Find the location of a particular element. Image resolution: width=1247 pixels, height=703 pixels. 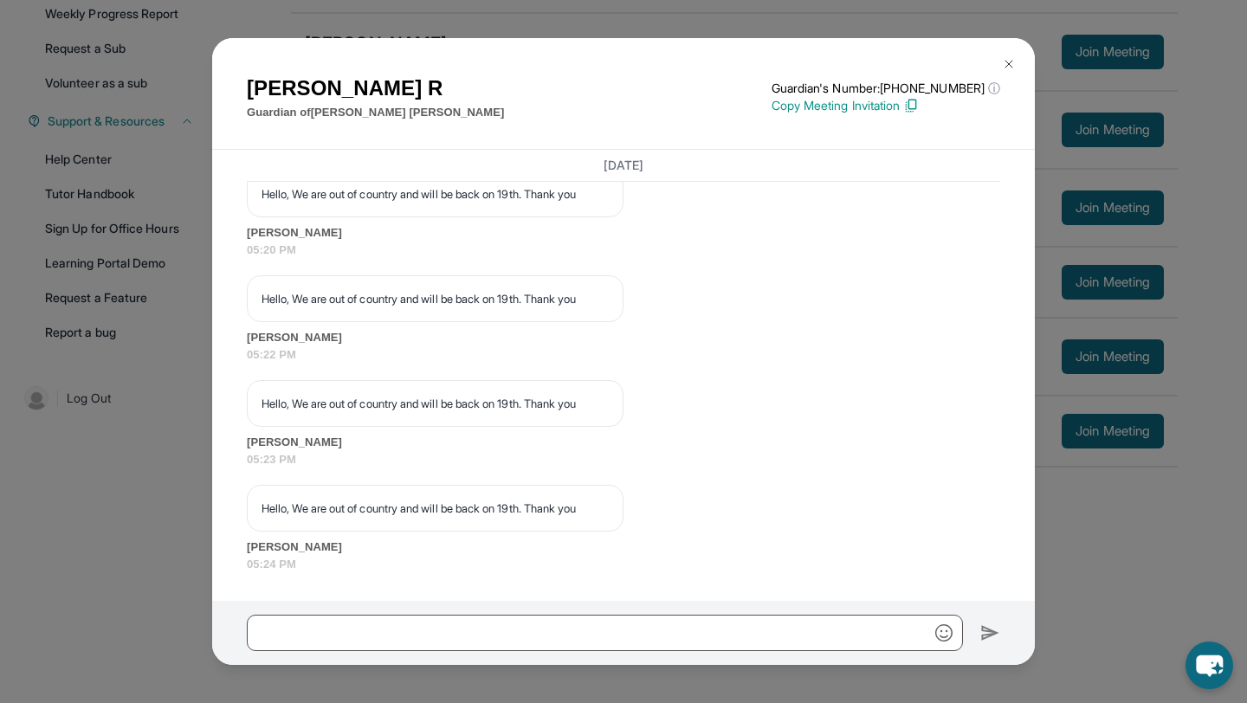

img: Close Icon is located at coordinates (1009, 64).